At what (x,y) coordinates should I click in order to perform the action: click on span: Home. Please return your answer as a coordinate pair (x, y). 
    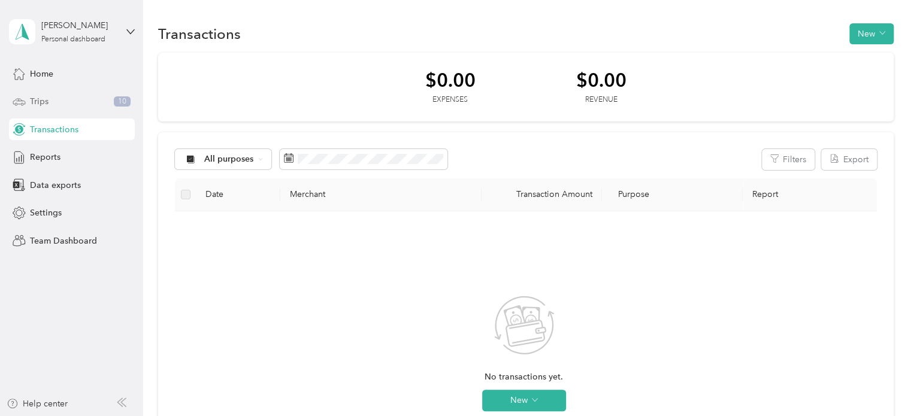
    Looking at the image, I should click on (41, 74).